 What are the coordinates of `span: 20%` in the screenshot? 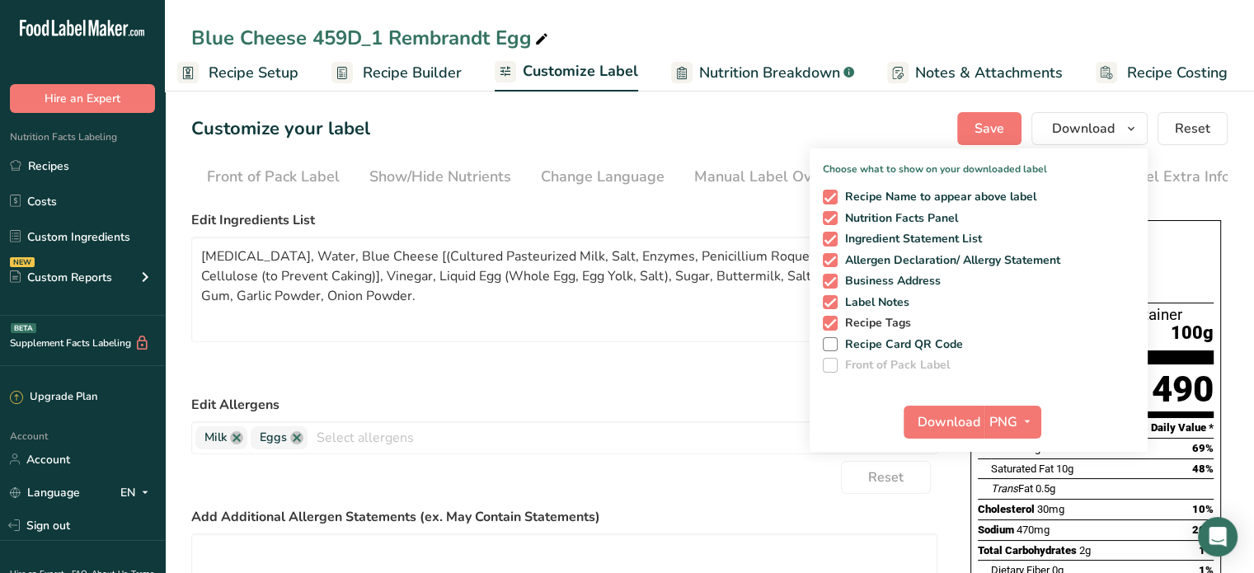 It's located at (1203, 529).